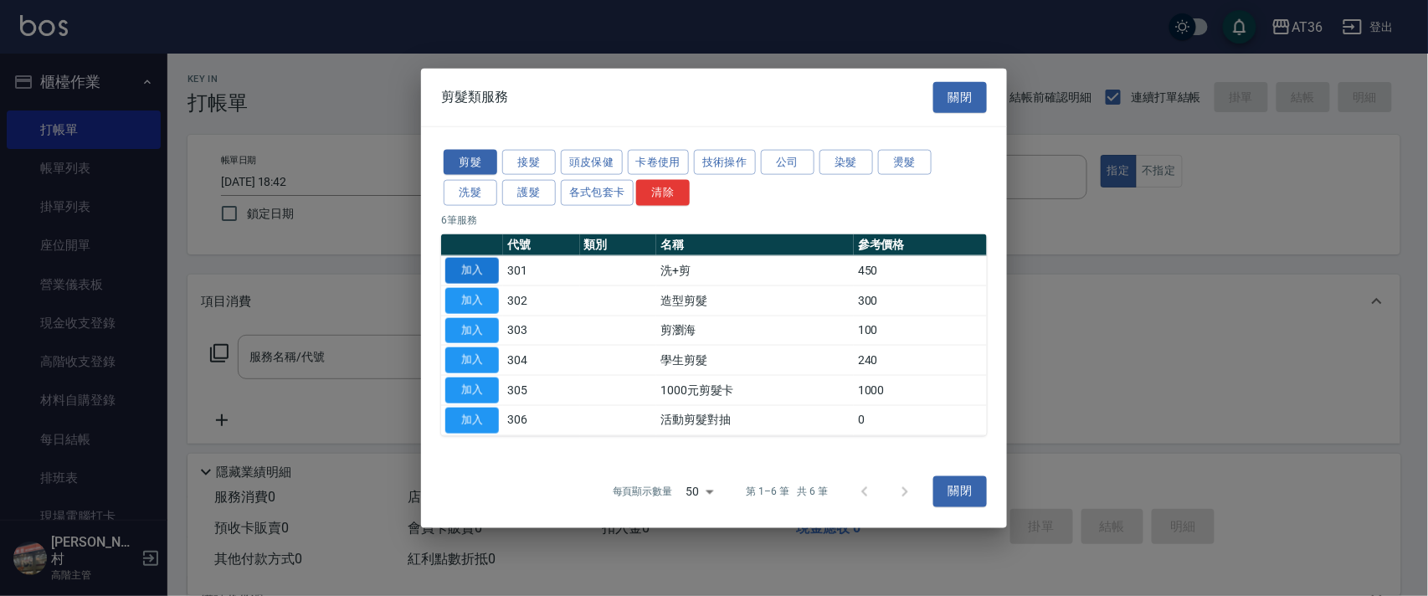  I want to click on td: 造型剪髮, so click(755, 300).